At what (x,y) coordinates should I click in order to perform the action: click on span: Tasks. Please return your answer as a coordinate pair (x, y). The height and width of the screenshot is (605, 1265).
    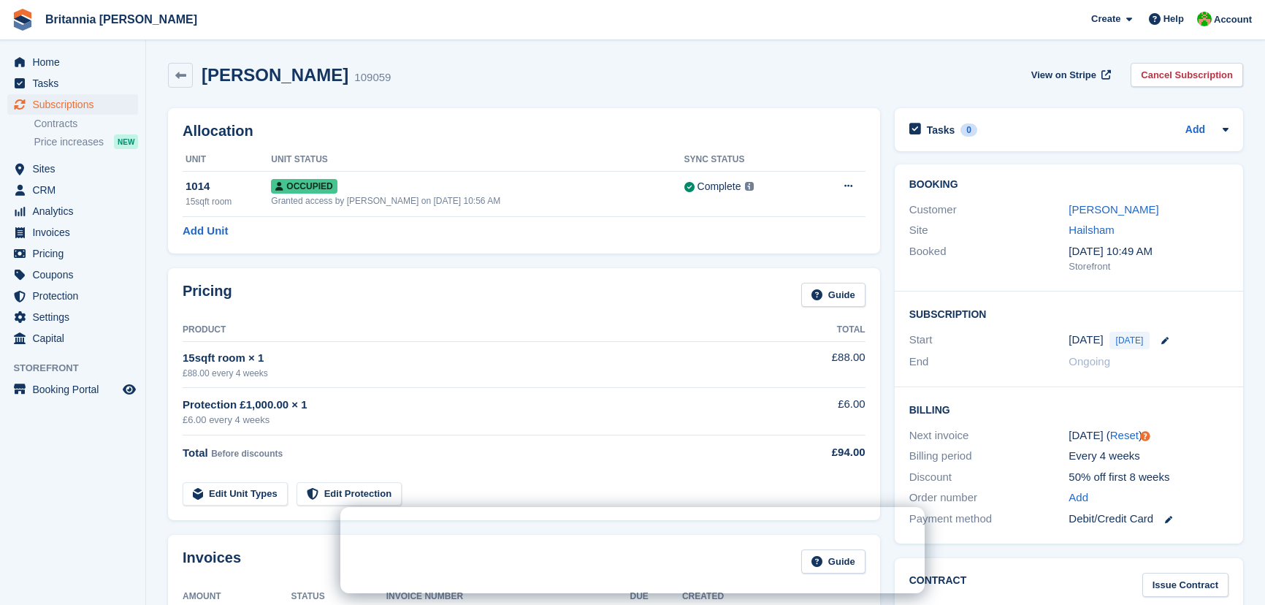
    Looking at the image, I should click on (76, 83).